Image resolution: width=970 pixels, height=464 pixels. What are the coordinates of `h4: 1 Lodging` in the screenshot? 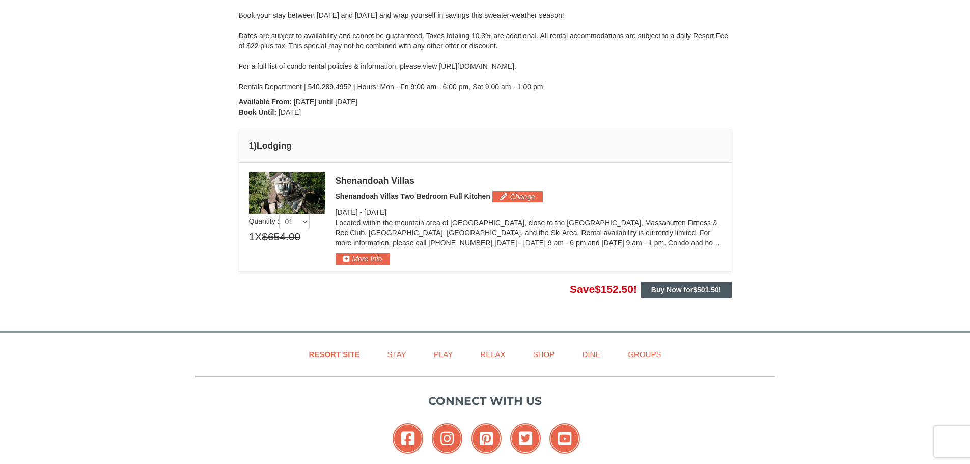 It's located at (485, 146).